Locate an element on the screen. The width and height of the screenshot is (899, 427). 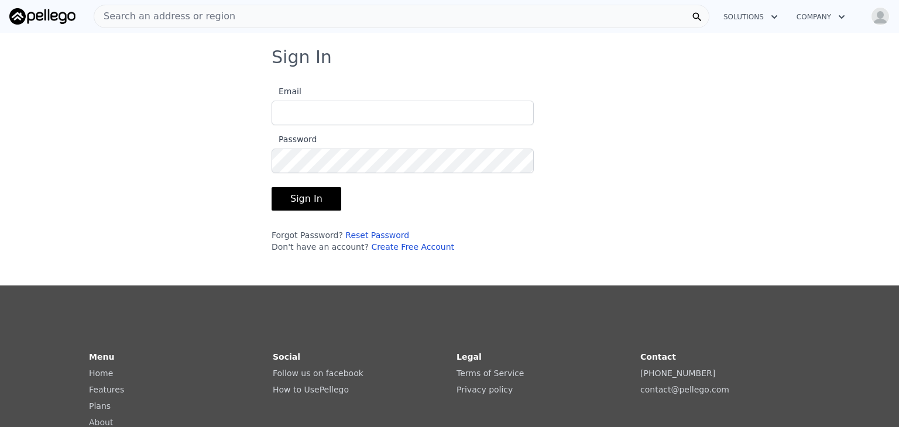
a: Reset Password is located at coordinates (377, 235).